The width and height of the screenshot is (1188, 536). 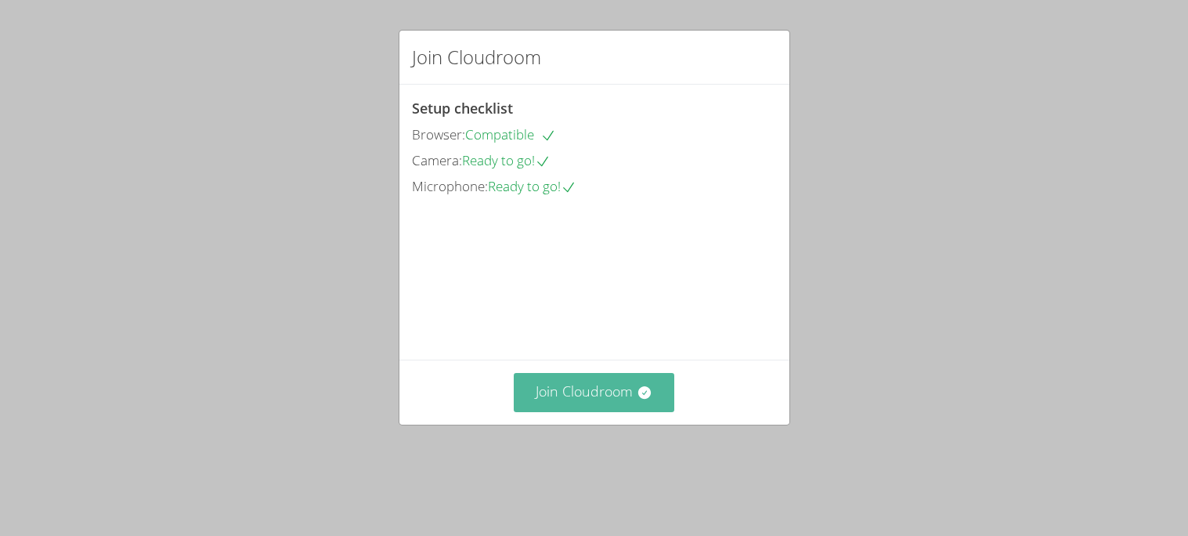 What do you see at coordinates (594, 392) in the screenshot?
I see `button: Join Cloudroom` at bounding box center [594, 392].